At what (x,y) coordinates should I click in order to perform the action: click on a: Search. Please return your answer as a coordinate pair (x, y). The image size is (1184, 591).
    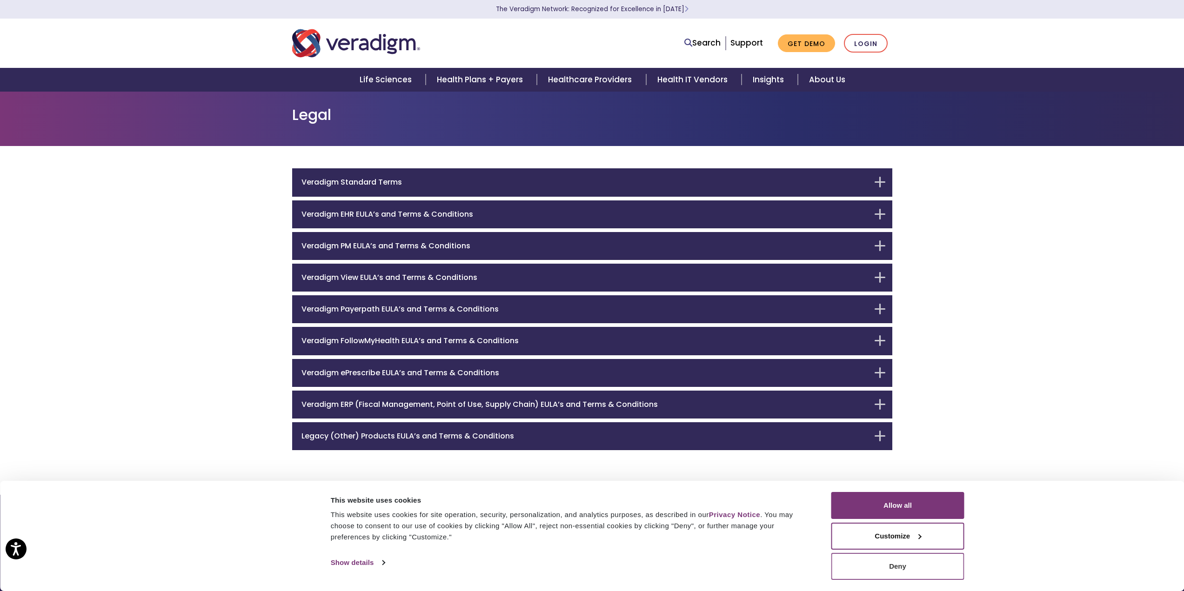
    Looking at the image, I should click on (702, 43).